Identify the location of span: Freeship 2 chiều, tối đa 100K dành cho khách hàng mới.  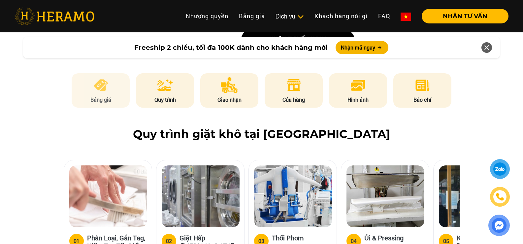
(231, 47).